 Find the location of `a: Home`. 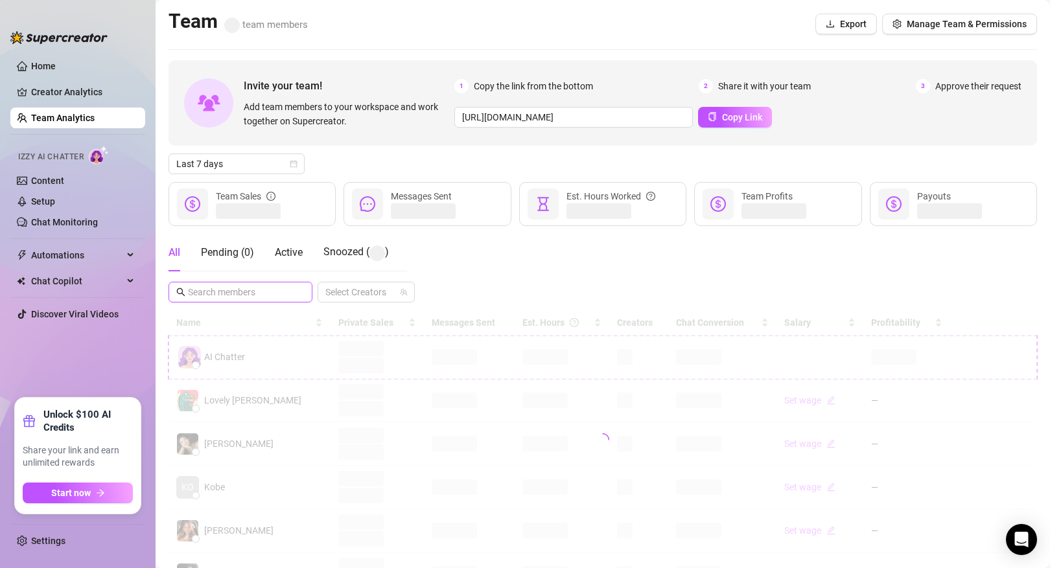

a: Home is located at coordinates (43, 66).